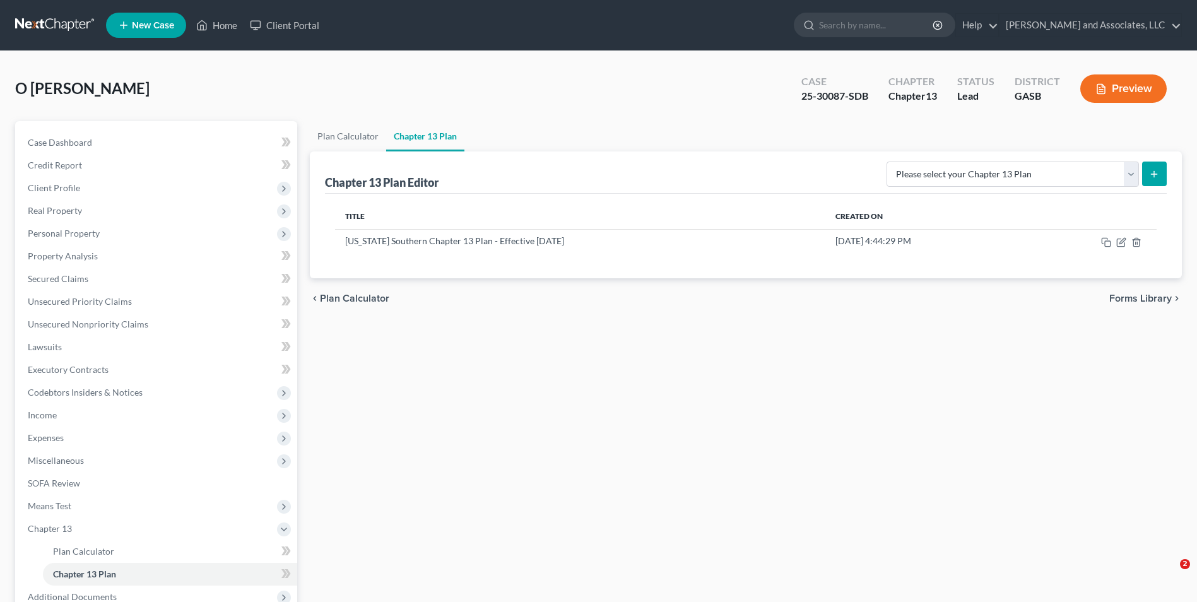  I want to click on span: Additional Documents, so click(72, 596).